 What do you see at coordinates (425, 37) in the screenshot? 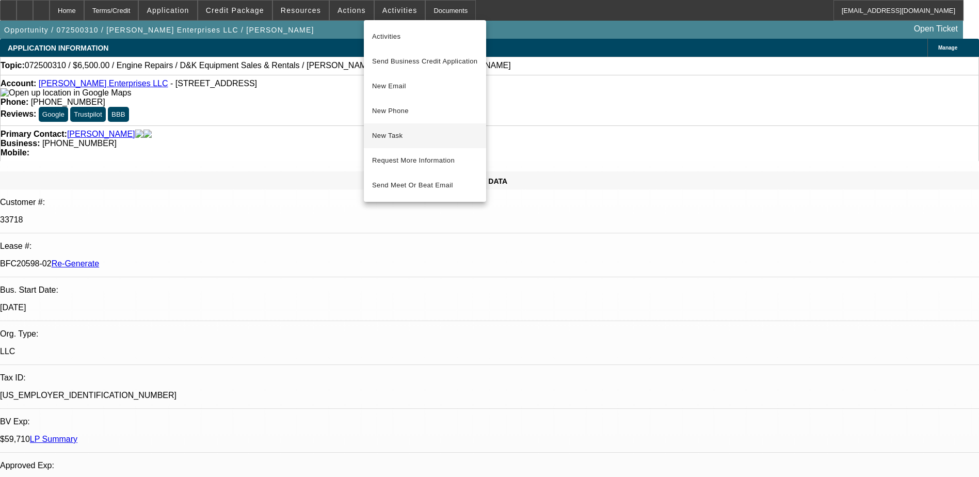
I see `span: Activities` at bounding box center [425, 37].